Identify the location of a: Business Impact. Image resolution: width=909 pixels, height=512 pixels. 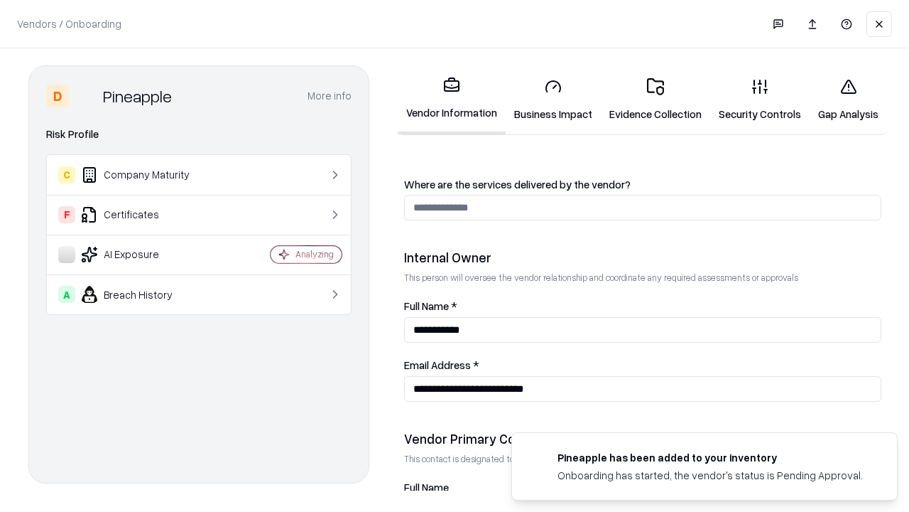
(553, 99).